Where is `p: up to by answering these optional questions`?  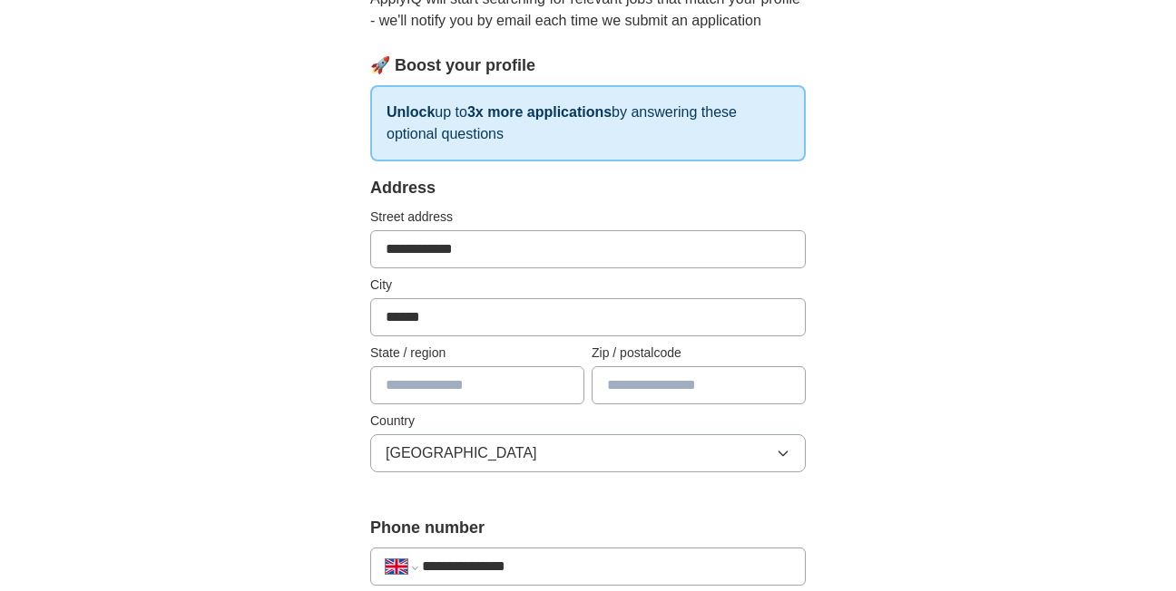 p: up to by answering these optional questions is located at coordinates (588, 123).